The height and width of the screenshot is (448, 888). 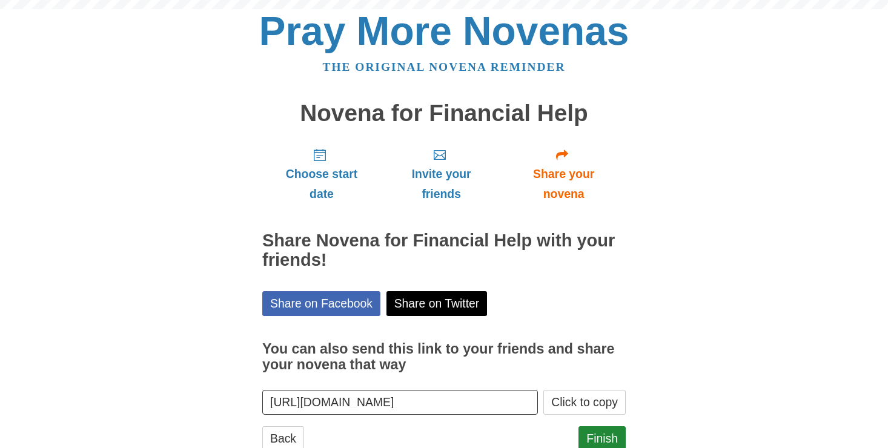 I want to click on button: Click to copy, so click(x=584, y=402).